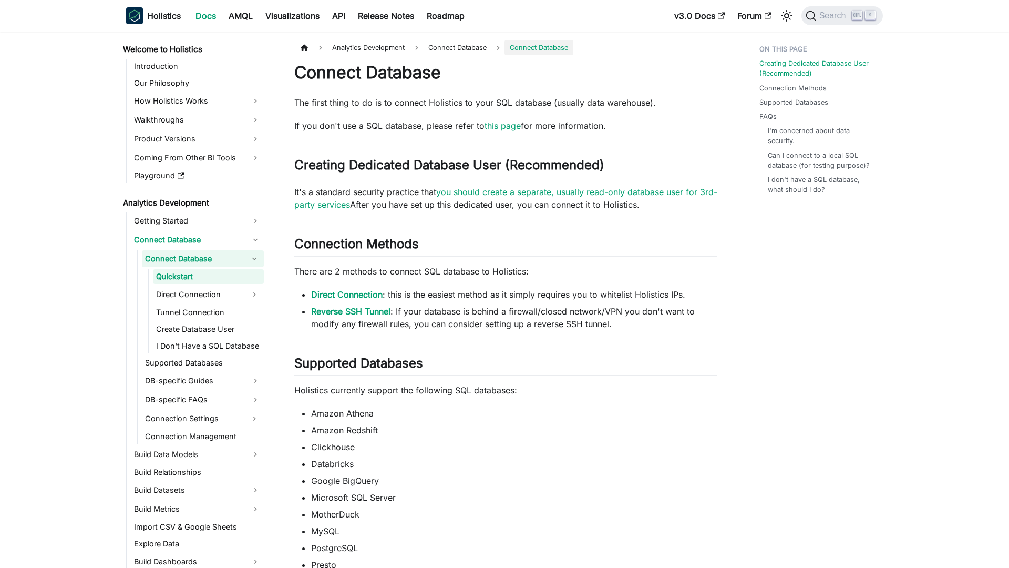 This screenshot has width=1009, height=568. Describe the element at coordinates (197, 83) in the screenshot. I see `a: Our Philosophy` at that location.